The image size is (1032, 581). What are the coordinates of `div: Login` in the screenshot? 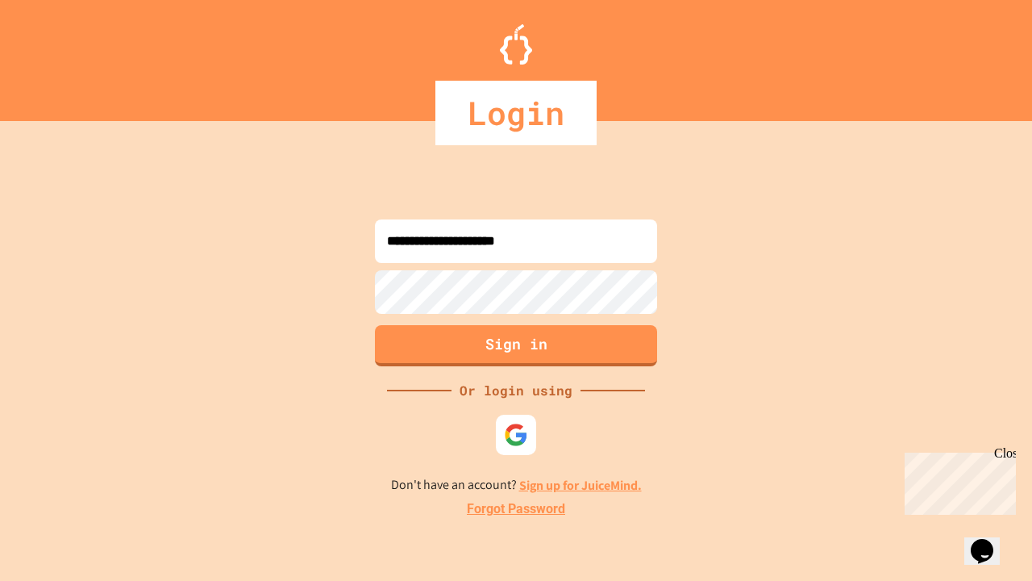 It's located at (516, 113).